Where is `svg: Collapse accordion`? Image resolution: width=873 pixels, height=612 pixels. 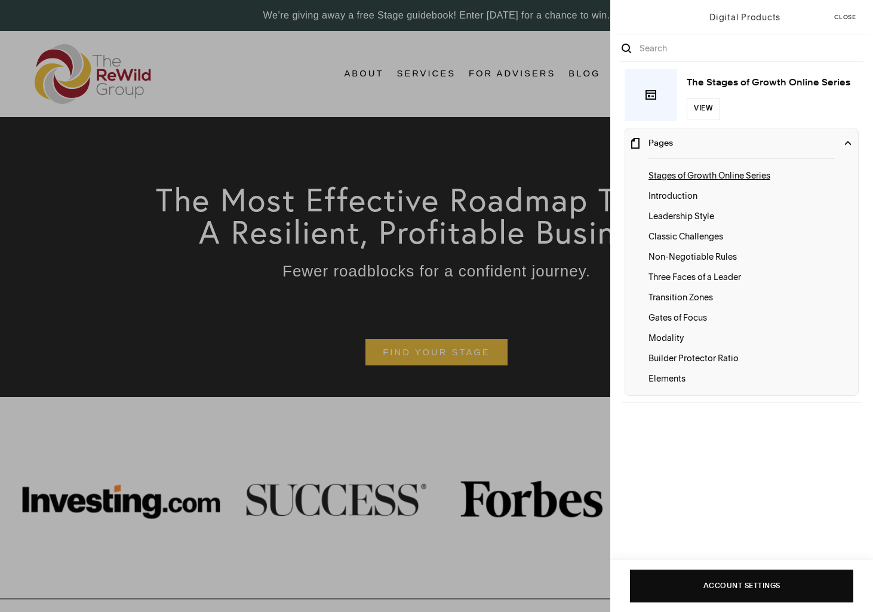 svg: Collapse accordion is located at coordinates (848, 143).